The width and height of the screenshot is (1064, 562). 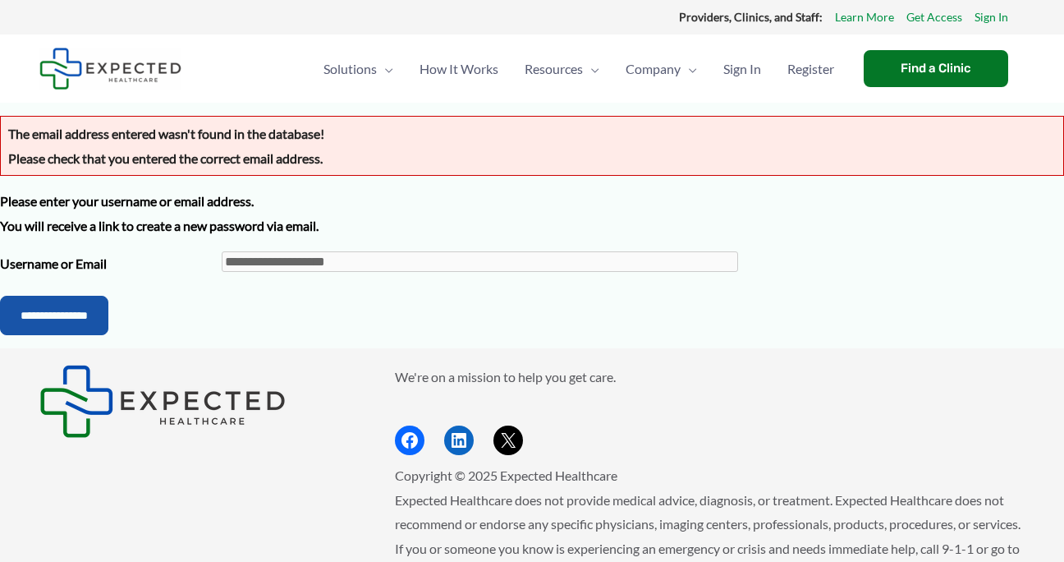 What do you see at coordinates (196, 401) in the screenshot?
I see `aside: Footer Widget 1` at bounding box center [196, 401].